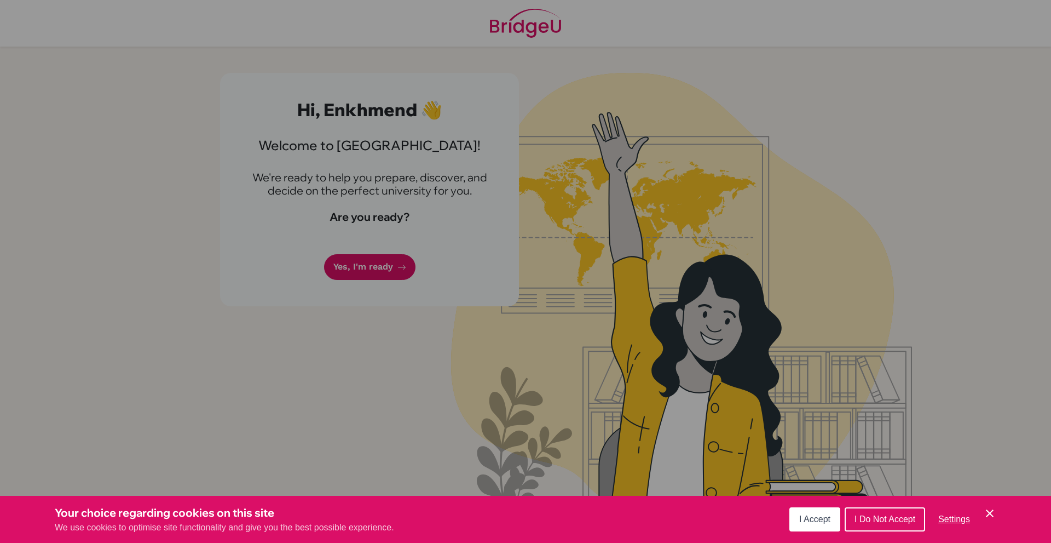  What do you see at coordinates (815, 519) in the screenshot?
I see `button: I Accept` at bounding box center [815, 519].